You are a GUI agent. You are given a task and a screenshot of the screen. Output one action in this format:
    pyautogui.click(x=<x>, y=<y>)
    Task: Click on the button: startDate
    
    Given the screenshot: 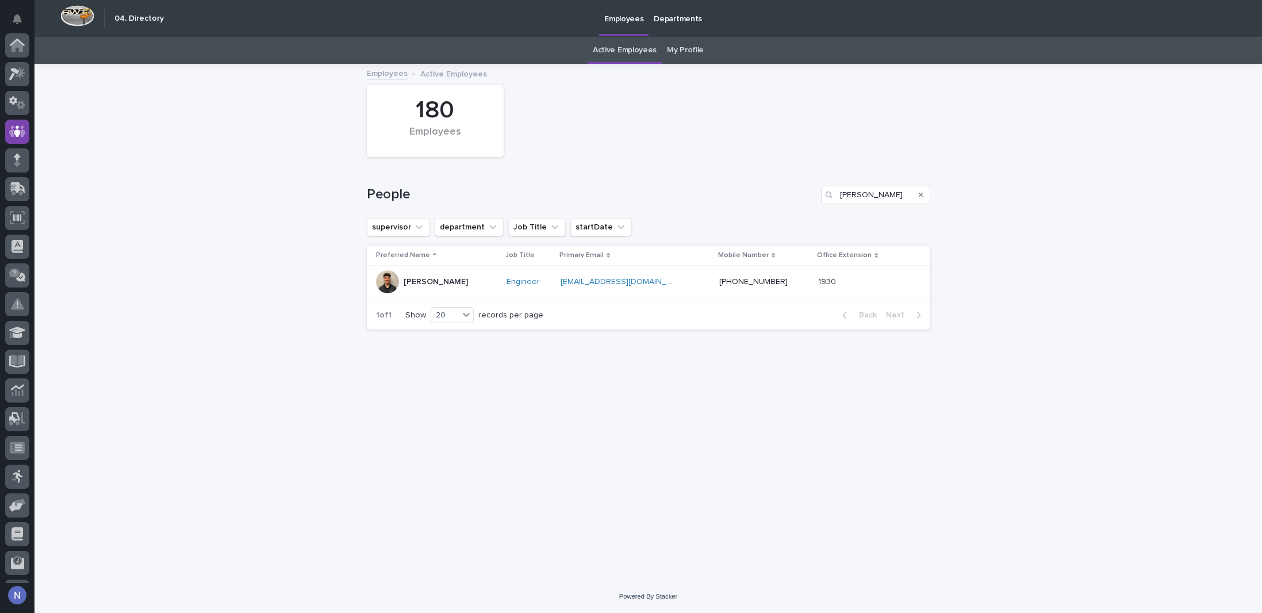 What is the action you would take?
    pyautogui.click(x=601, y=227)
    